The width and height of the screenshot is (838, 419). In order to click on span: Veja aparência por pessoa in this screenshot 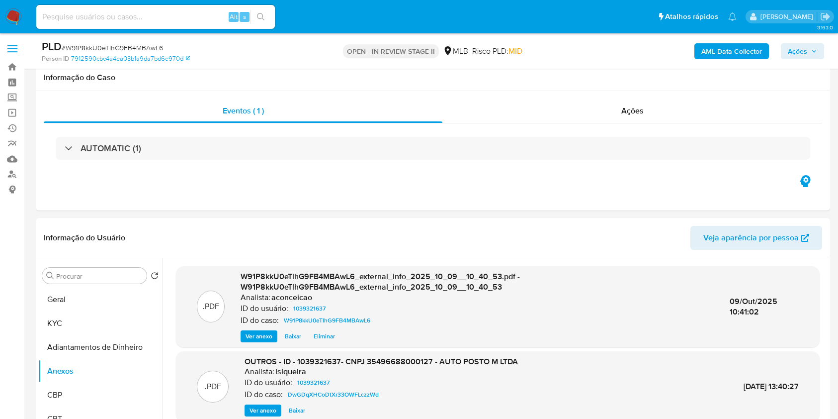, I will do `click(751, 238)`.